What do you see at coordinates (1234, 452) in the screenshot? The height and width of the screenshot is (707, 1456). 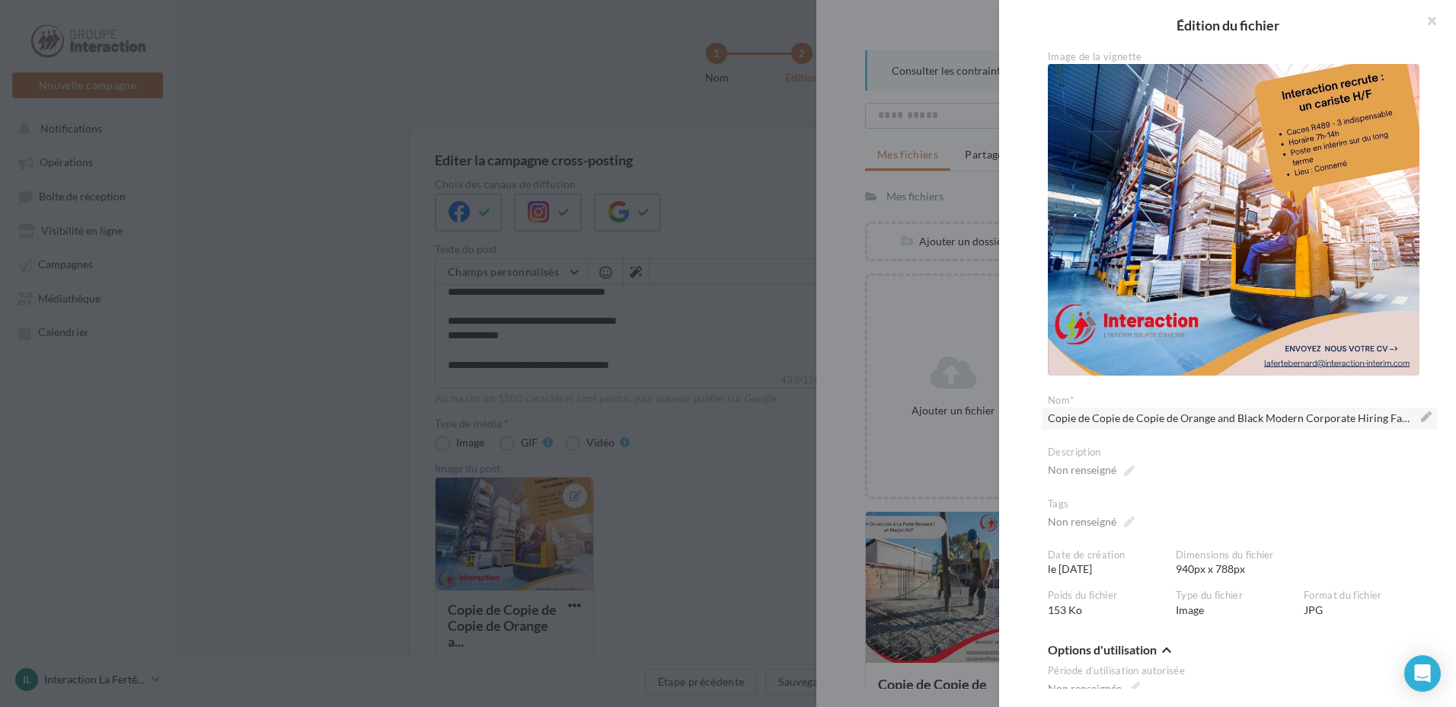 I see `div: Description` at bounding box center [1234, 452].